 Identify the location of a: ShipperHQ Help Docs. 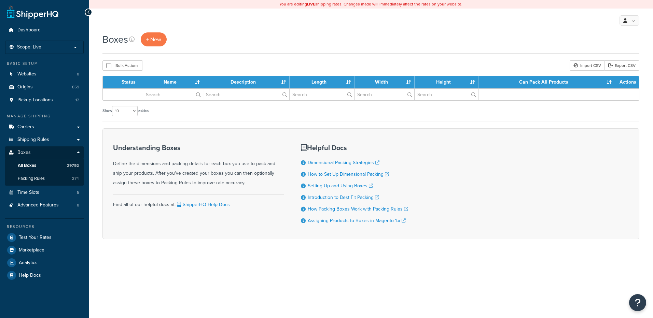
(202, 205).